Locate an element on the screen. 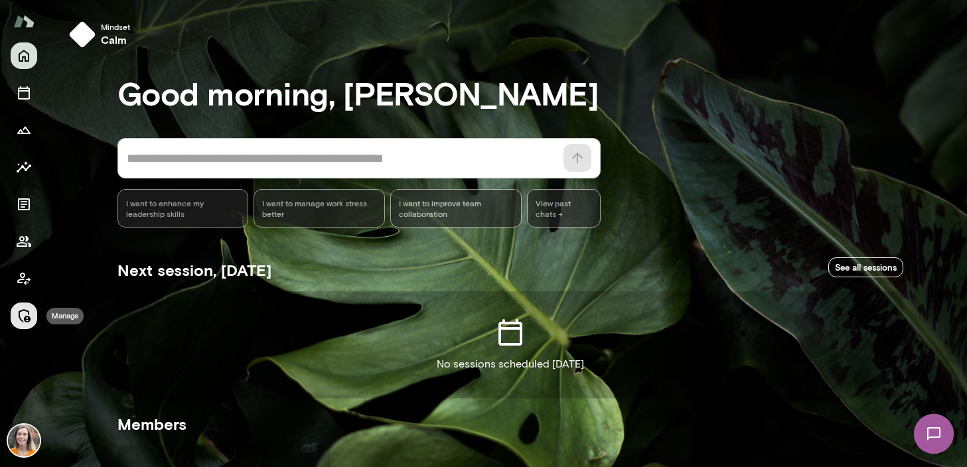 Image resolution: width=967 pixels, height=467 pixels. button: Growth Plan is located at coordinates (24, 130).